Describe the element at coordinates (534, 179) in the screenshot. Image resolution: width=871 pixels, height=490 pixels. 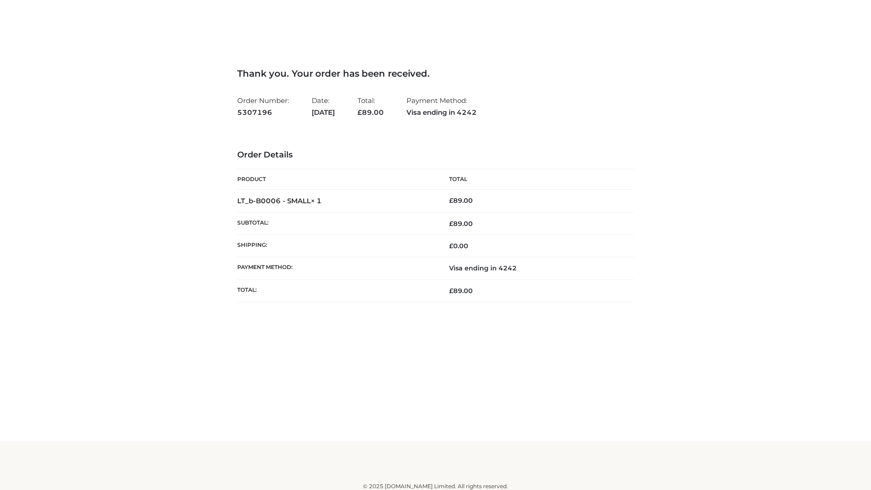
I see `th: Total` at that location.